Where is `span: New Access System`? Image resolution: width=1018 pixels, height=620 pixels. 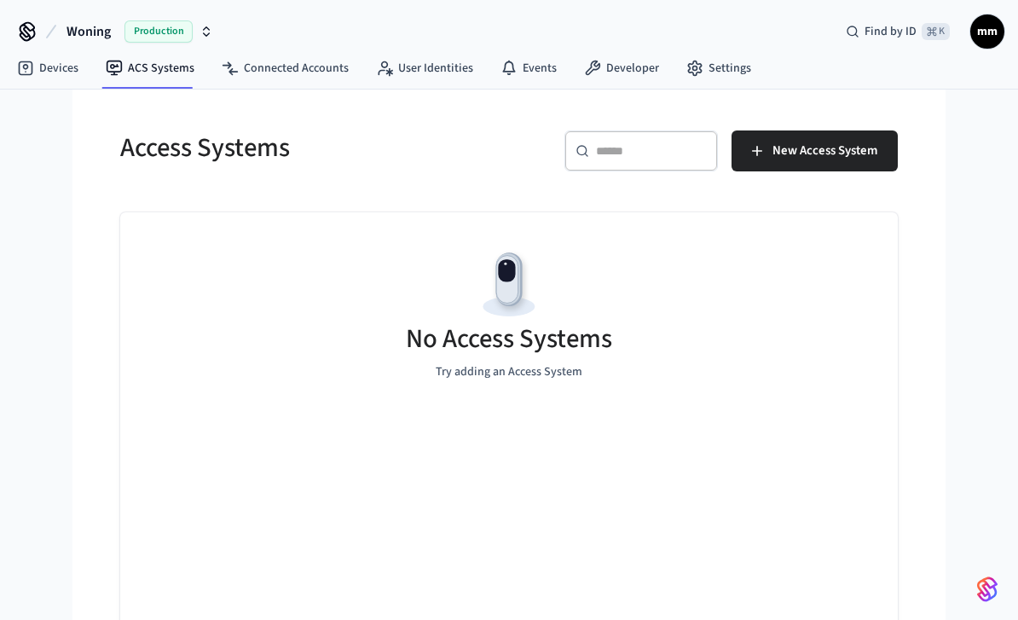 span: New Access System is located at coordinates (825, 151).